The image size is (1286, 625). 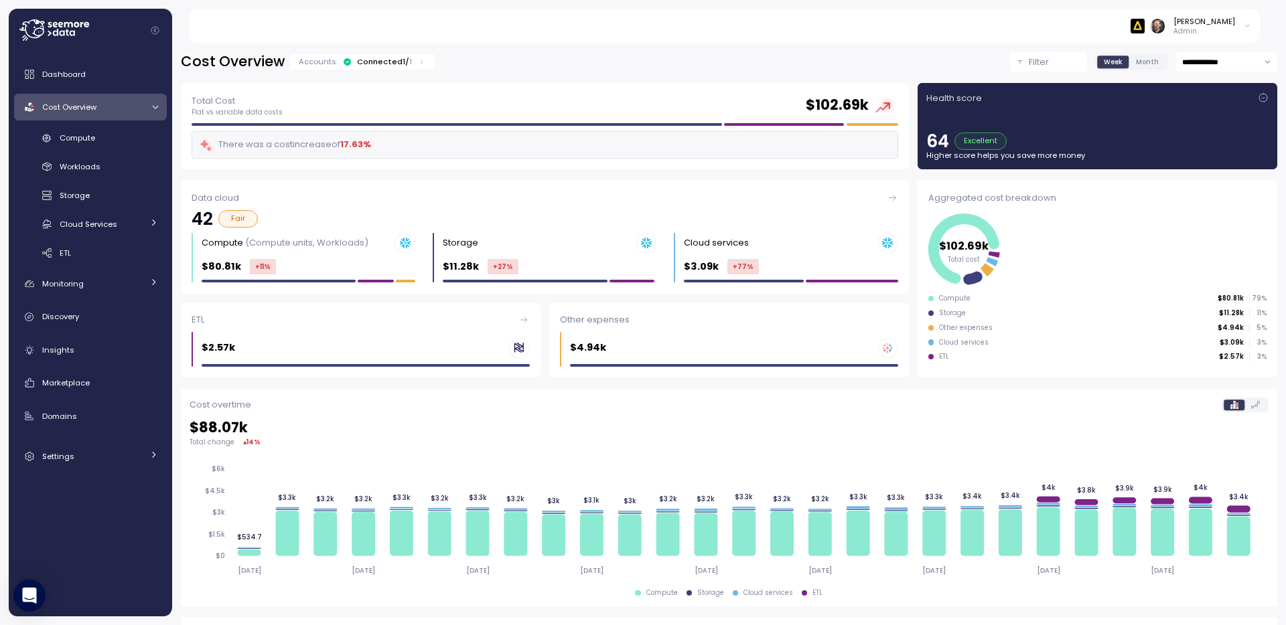 What do you see at coordinates (29, 596) in the screenshot?
I see `div: Open Intercom Messenger` at bounding box center [29, 596].